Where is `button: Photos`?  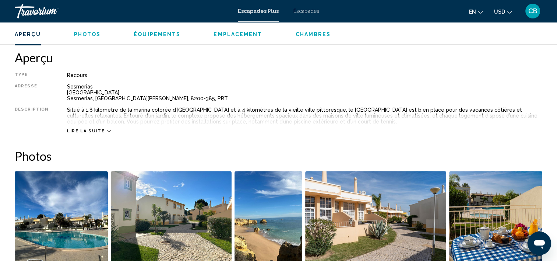
button: Photos is located at coordinates (87, 34).